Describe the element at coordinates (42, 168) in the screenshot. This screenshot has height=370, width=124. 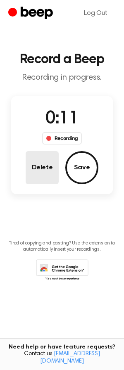
I see `button: Delete Audio Record` at that location.